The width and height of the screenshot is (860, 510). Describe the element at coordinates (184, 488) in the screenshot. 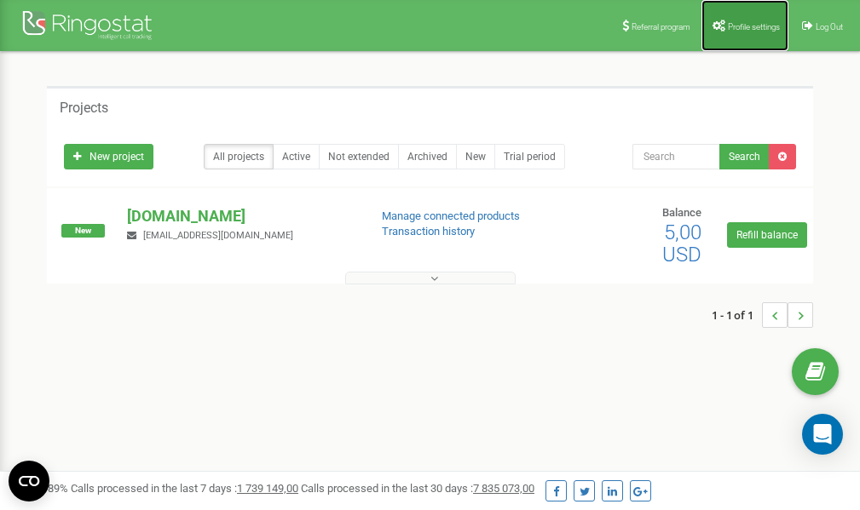

I see `span: Calls processed in the last 7 days :` at that location.